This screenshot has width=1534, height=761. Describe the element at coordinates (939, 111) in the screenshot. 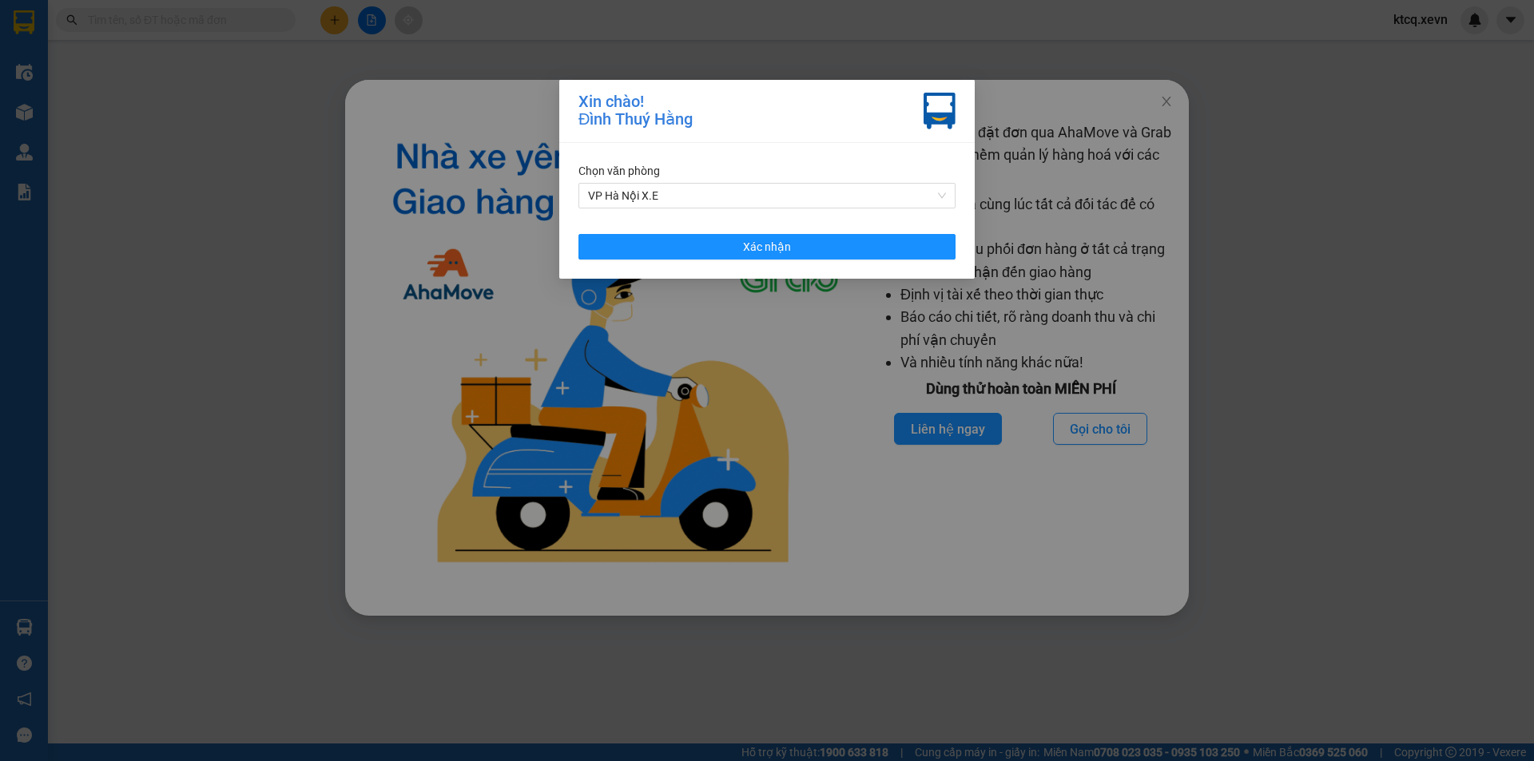

I see `img: vxr-icon` at that location.